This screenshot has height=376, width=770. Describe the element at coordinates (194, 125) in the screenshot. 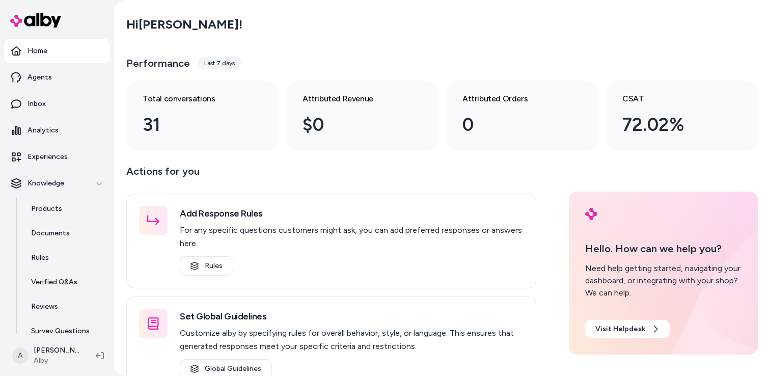

I see `div: 31` at that location.